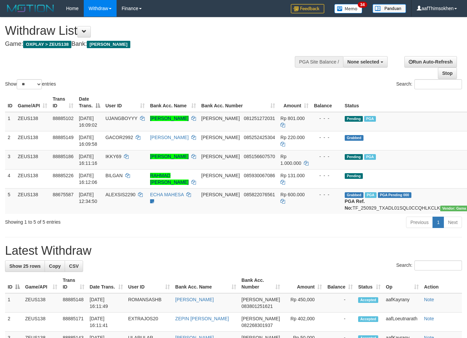 The image size is (467, 338). What do you see at coordinates (155, 44) in the screenshot?
I see `h4: Game: Bank:` at bounding box center [155, 44].